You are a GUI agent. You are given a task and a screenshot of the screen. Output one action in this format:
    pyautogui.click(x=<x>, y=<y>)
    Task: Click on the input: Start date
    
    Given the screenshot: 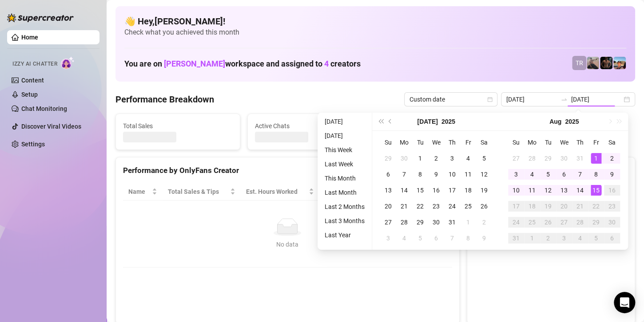 What is the action you would take?
    pyautogui.click(x=531, y=99)
    